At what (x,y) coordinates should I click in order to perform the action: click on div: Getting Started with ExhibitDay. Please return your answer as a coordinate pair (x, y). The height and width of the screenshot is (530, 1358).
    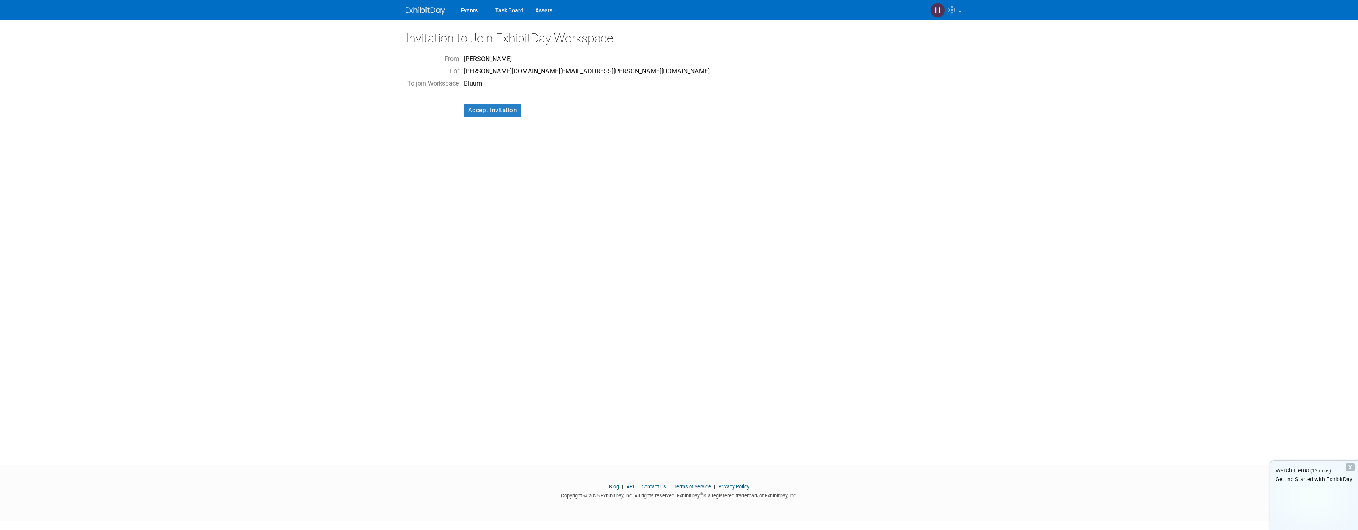
    Looking at the image, I should click on (1314, 479).